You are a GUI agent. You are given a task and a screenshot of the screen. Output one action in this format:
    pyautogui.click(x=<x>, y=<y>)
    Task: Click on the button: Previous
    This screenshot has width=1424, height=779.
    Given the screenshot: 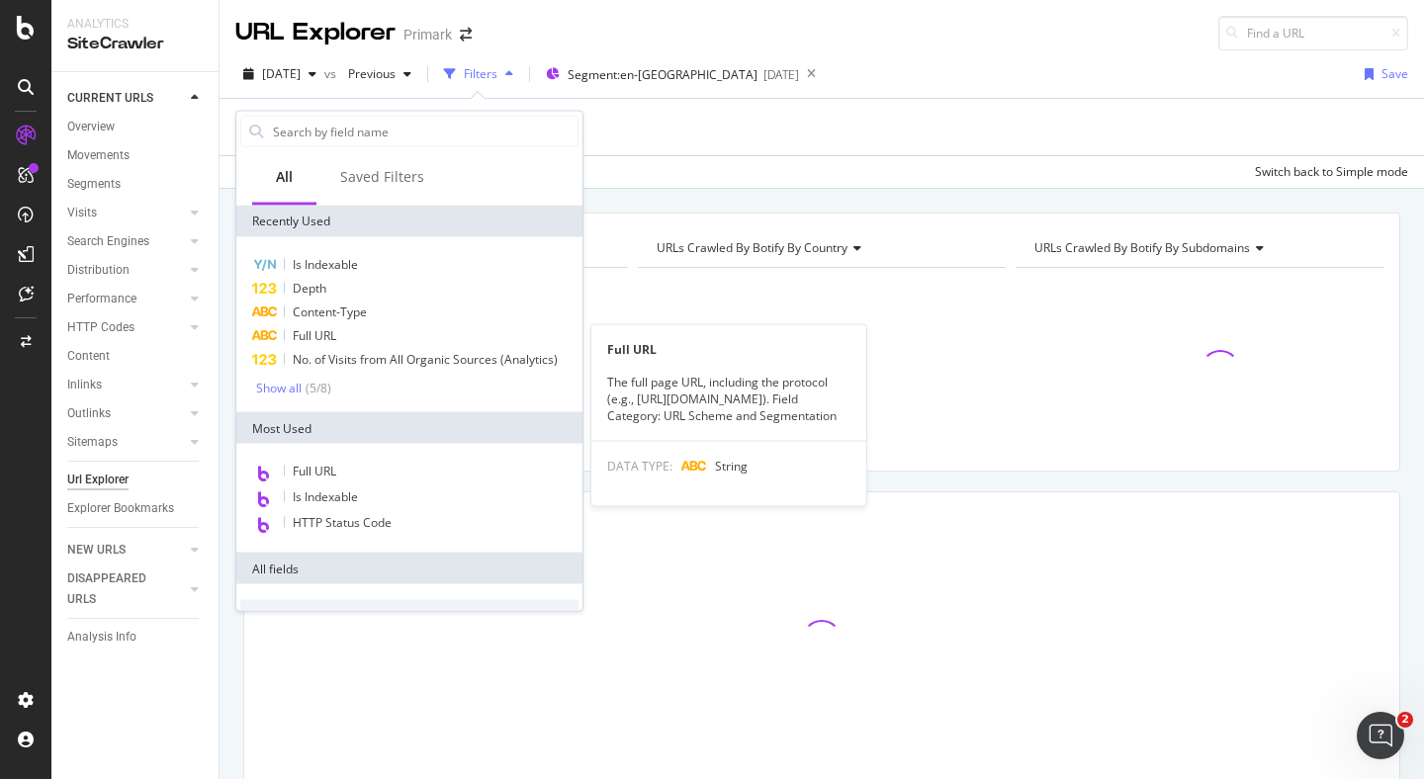 What is the action you would take?
    pyautogui.click(x=380, y=74)
    